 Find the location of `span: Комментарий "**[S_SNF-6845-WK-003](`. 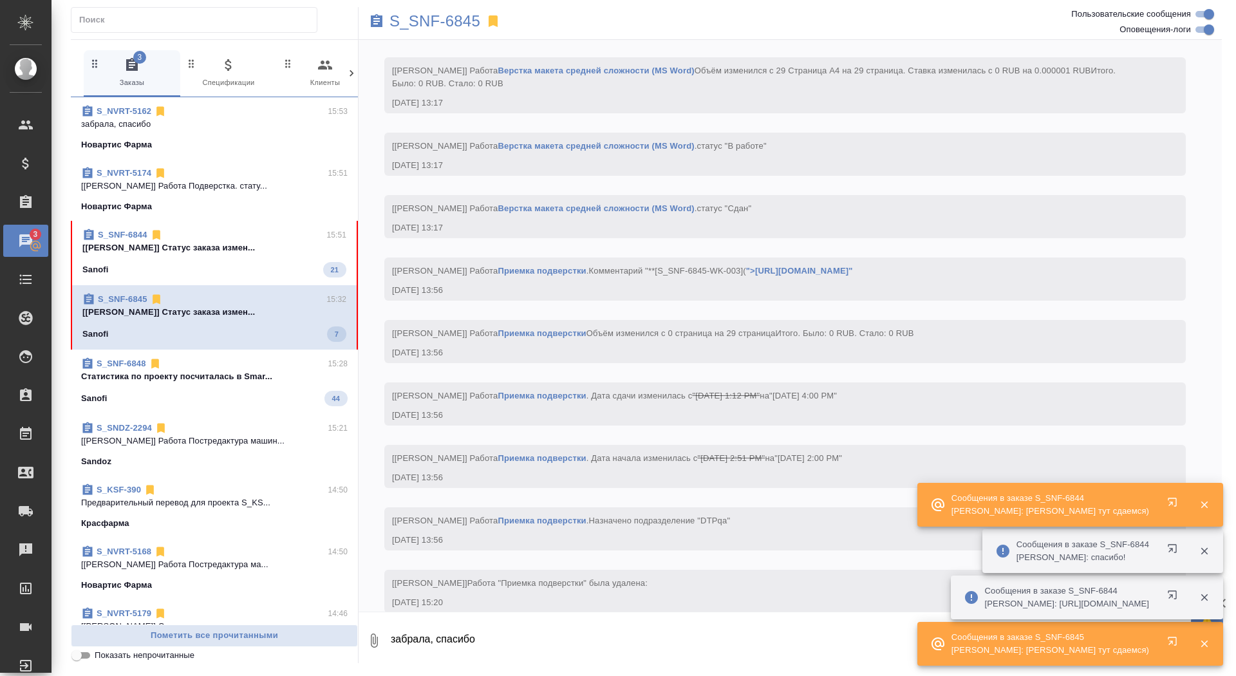

span: Комментарий "**[S_SNF-6845-WK-003]( is located at coordinates (721, 270).